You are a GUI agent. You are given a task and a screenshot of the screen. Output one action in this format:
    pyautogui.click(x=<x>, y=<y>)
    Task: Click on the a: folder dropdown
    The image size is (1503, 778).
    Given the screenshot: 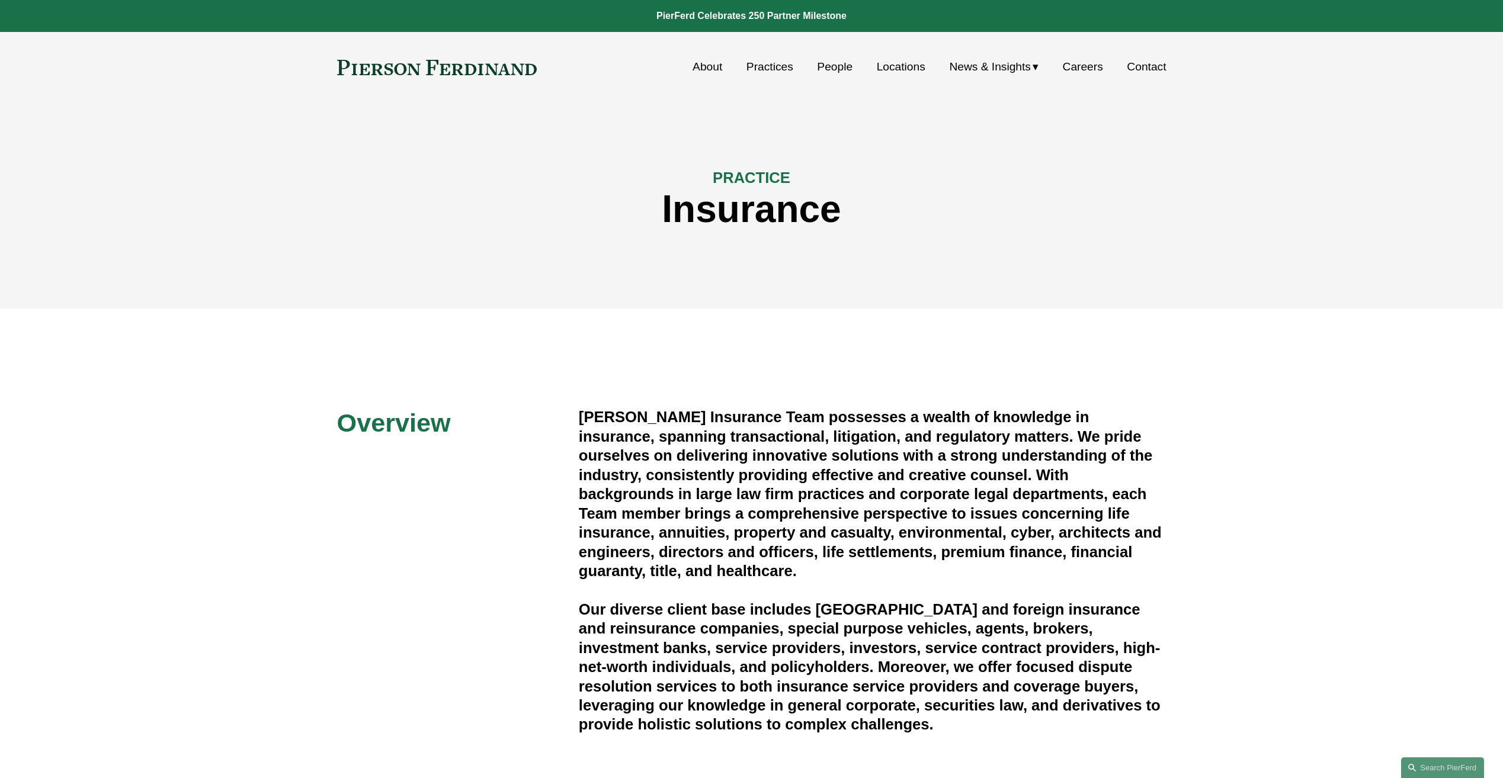 What is the action you would take?
    pyautogui.click(x=993, y=67)
    